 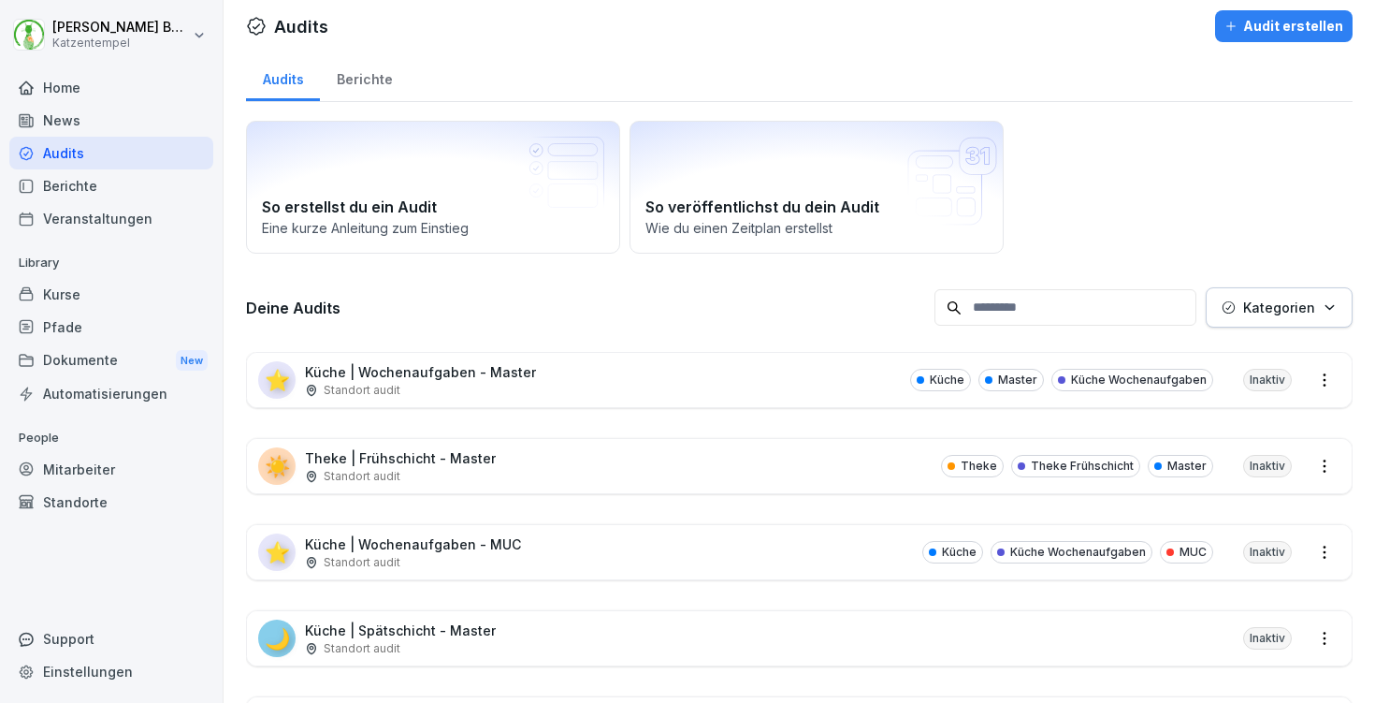 What do you see at coordinates (111, 327) in the screenshot?
I see `div: Pfade` at bounding box center [111, 327].